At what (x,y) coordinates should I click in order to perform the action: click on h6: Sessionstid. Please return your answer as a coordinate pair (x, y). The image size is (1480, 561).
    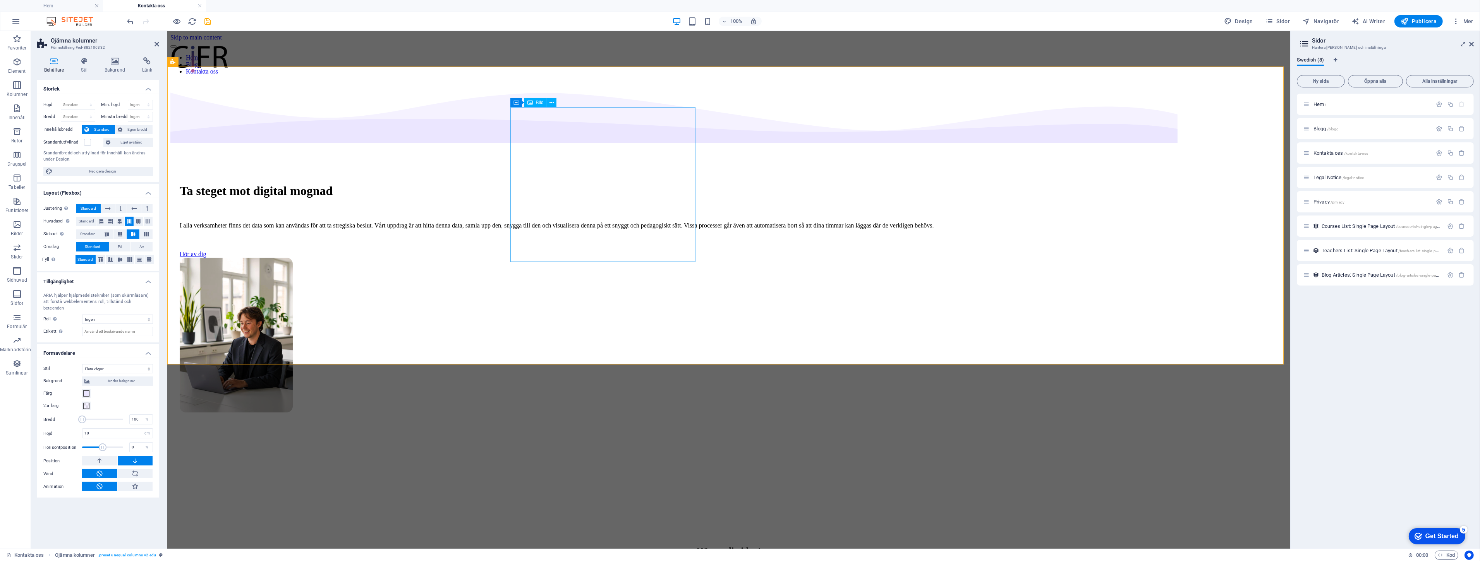
    Looking at the image, I should click on (1418, 556).